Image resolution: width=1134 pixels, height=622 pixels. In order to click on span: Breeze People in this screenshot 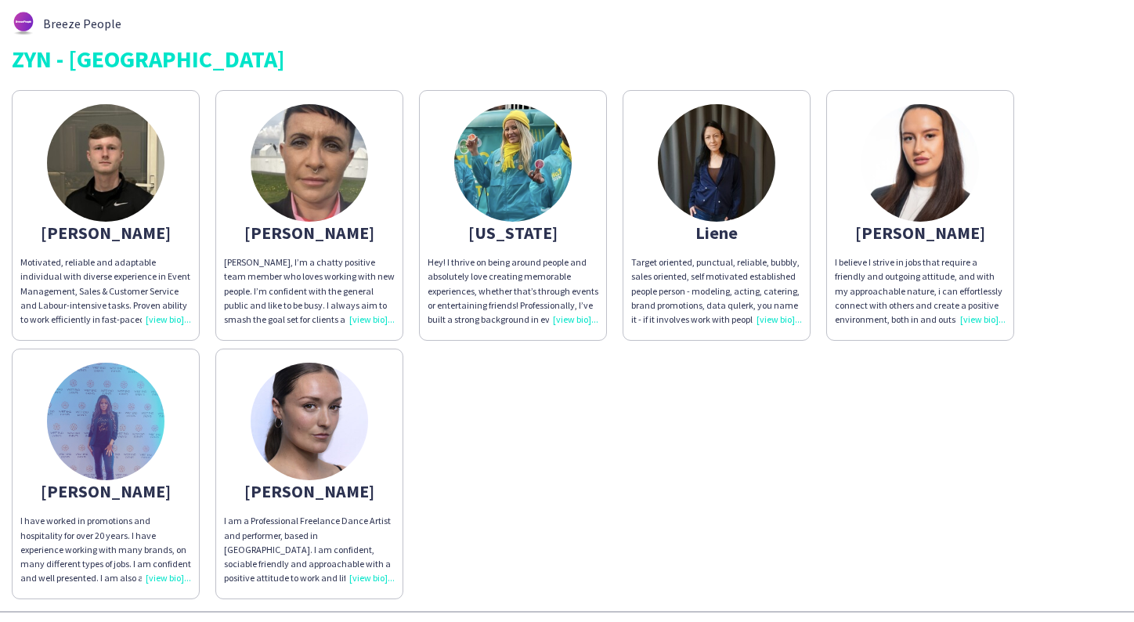, I will do `click(82, 23)`.